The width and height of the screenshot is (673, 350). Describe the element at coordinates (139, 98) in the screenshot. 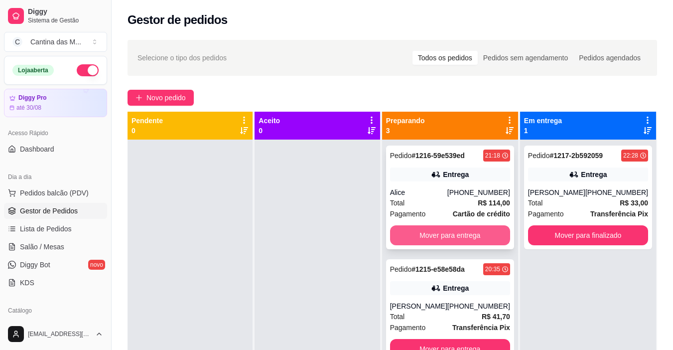

I see `span: plus` at that location.